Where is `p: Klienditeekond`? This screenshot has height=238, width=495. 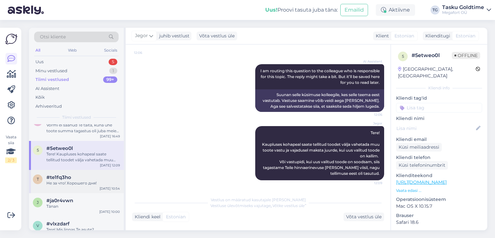 p: Klienditeekond is located at coordinates (439, 175).